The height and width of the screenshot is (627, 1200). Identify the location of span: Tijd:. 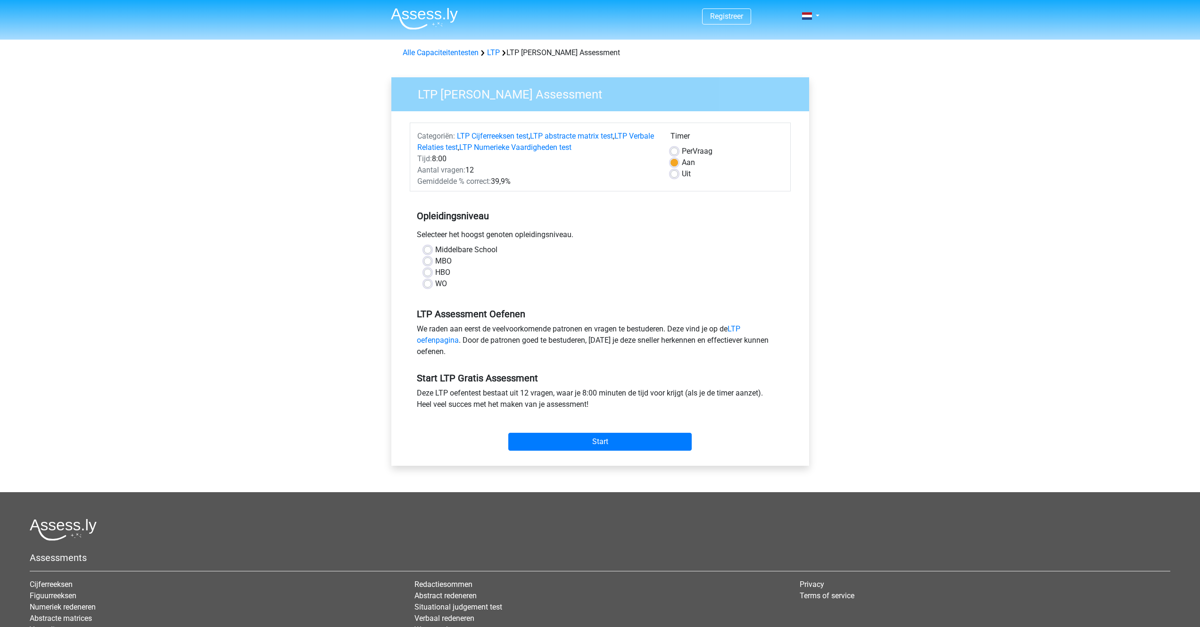
(424, 158).